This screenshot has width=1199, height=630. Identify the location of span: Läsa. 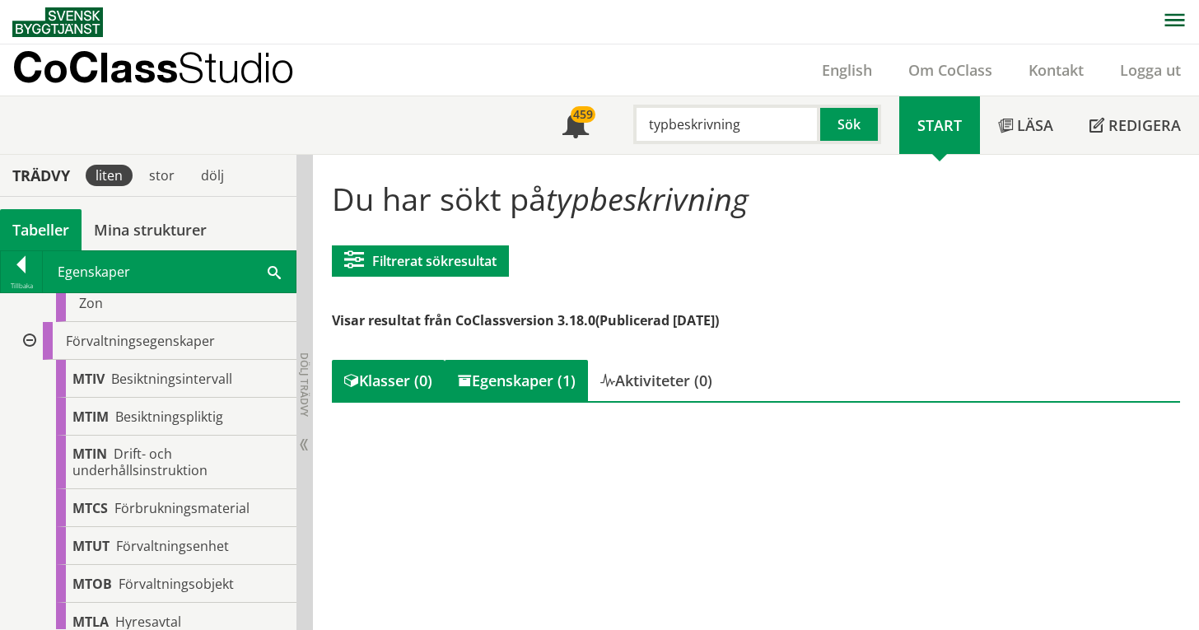
(1035, 125).